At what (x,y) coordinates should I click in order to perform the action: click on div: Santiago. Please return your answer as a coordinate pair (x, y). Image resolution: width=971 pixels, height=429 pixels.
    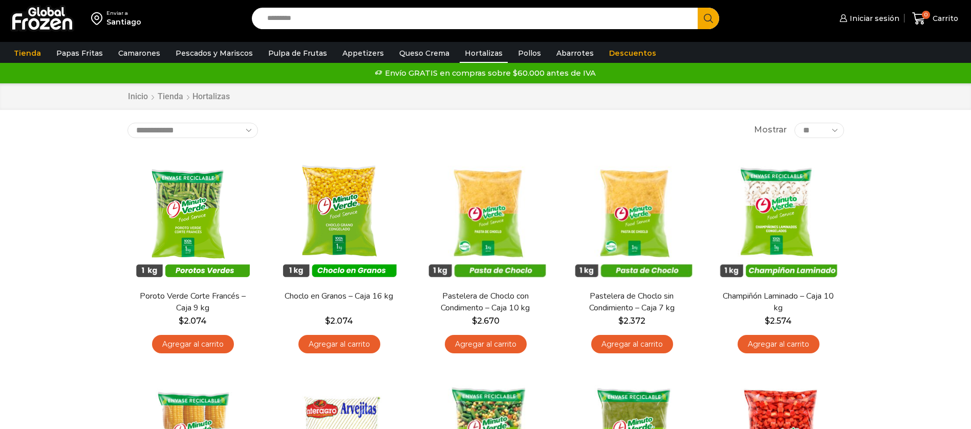
    Looking at the image, I should click on (124, 22).